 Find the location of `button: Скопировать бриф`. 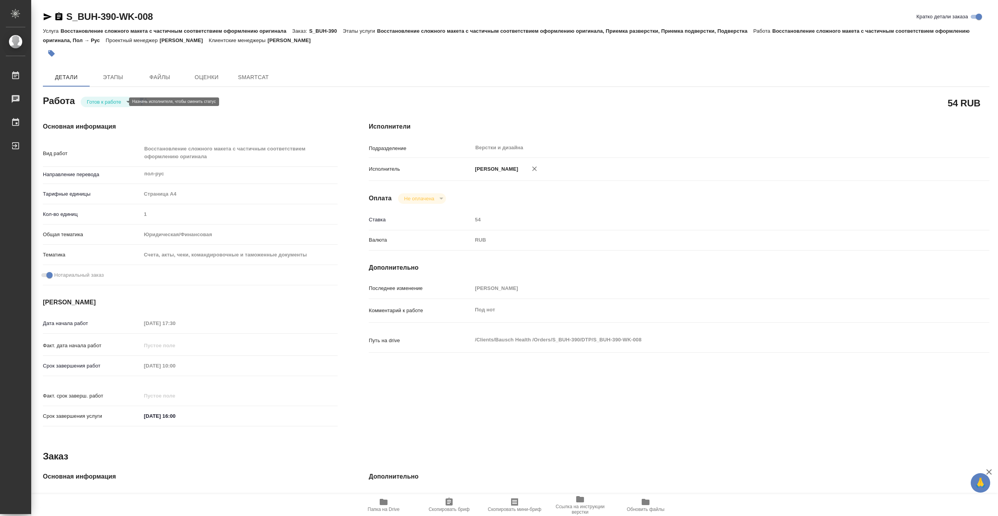

button: Скопировать бриф is located at coordinates (449, 505).